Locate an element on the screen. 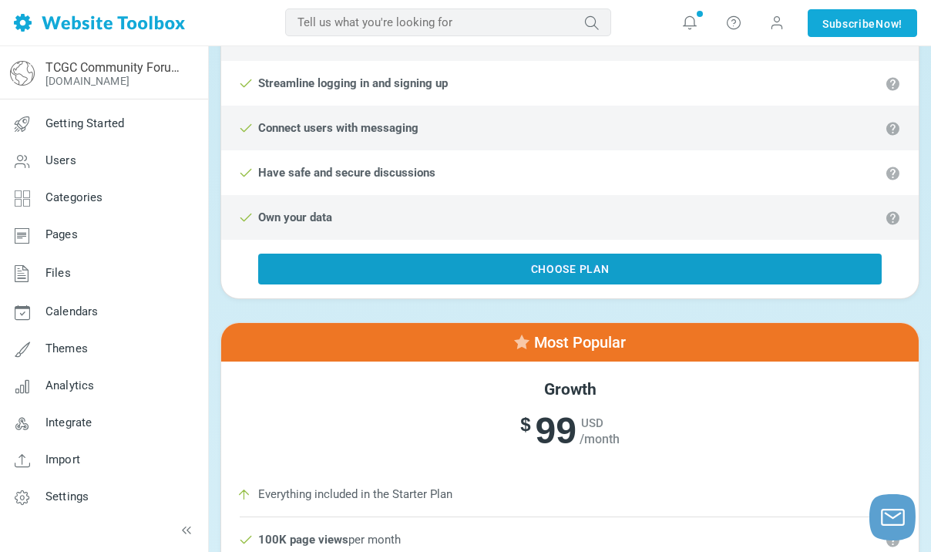 The image size is (931, 552). strong: Streamline logging in and signing up is located at coordinates (353, 83).